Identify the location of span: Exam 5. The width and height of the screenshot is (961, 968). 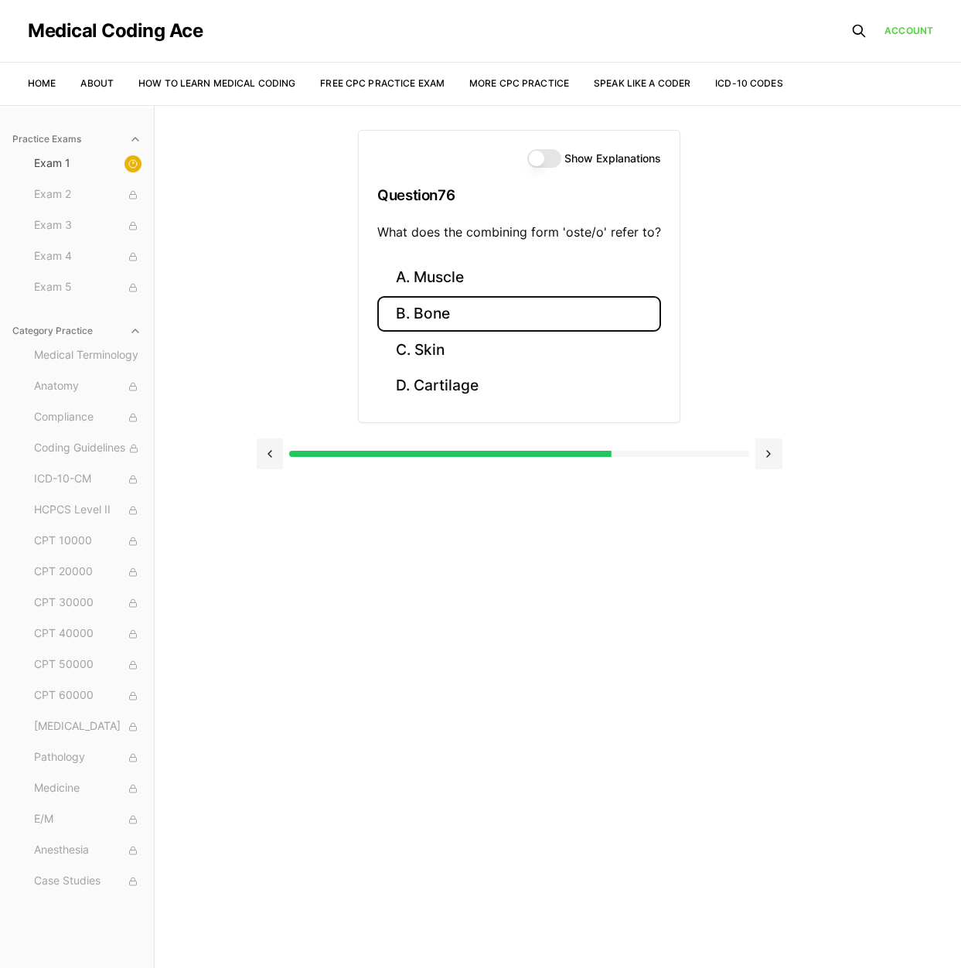
(87, 288).